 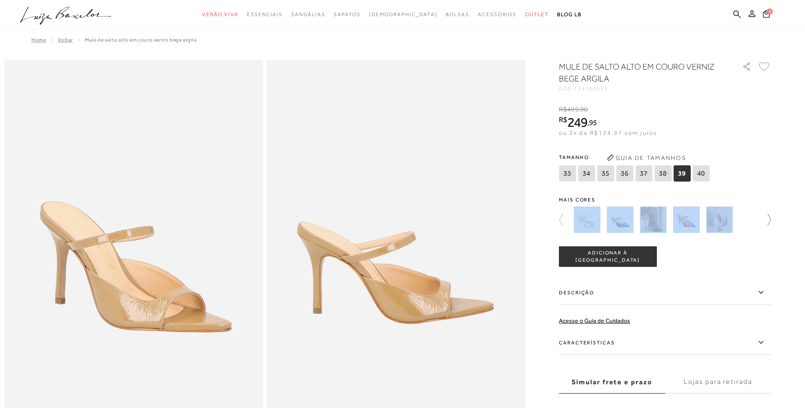 I want to click on img: MULE DE SALTO ALTO EM COURO VERNIZ VERMELHO, so click(x=686, y=220).